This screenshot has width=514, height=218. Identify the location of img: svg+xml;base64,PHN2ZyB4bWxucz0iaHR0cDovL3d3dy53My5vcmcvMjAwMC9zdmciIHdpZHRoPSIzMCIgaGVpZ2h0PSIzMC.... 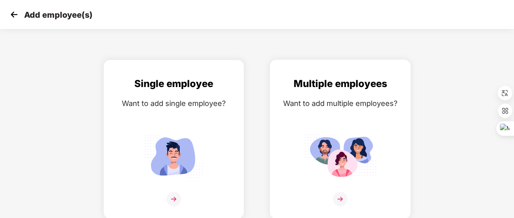
(14, 14).